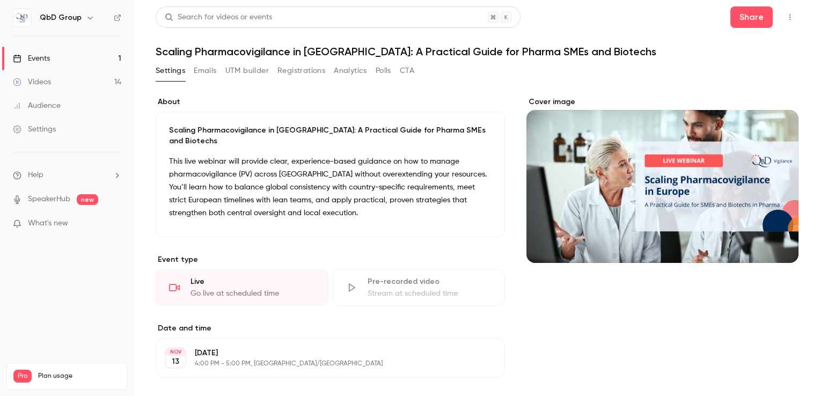 Image resolution: width=820 pixels, height=396 pixels. What do you see at coordinates (49, 199) in the screenshot?
I see `a: SpeakerHub` at bounding box center [49, 199].